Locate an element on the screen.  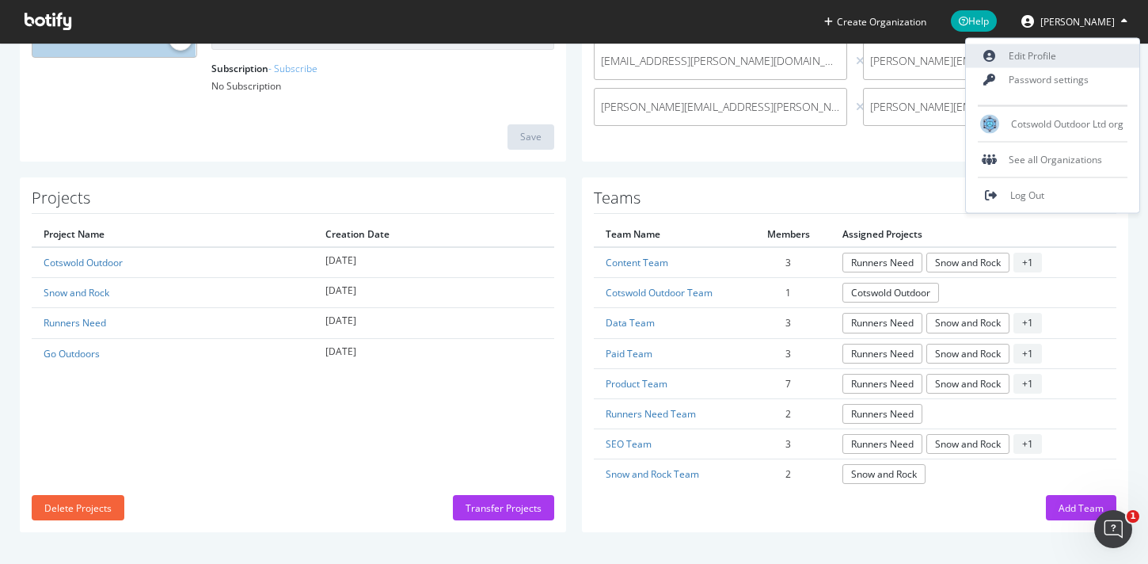
td: 1 is located at coordinates (788, 293).